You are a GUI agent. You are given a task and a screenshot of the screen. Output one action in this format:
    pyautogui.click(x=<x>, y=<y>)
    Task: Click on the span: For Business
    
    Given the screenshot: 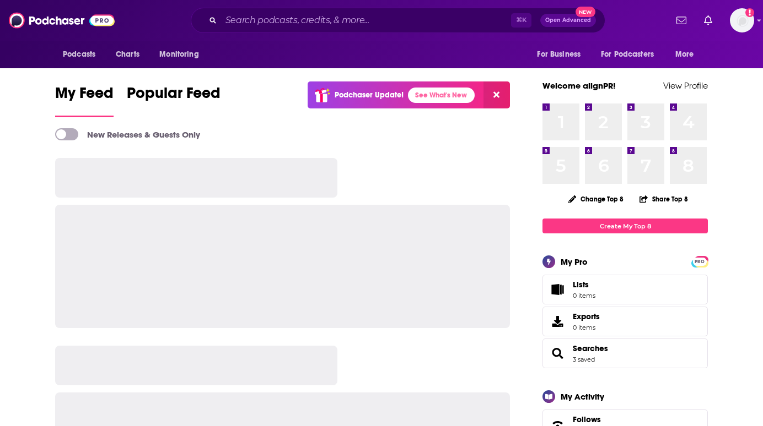 What is the action you would take?
    pyautogui.click(x=558, y=55)
    